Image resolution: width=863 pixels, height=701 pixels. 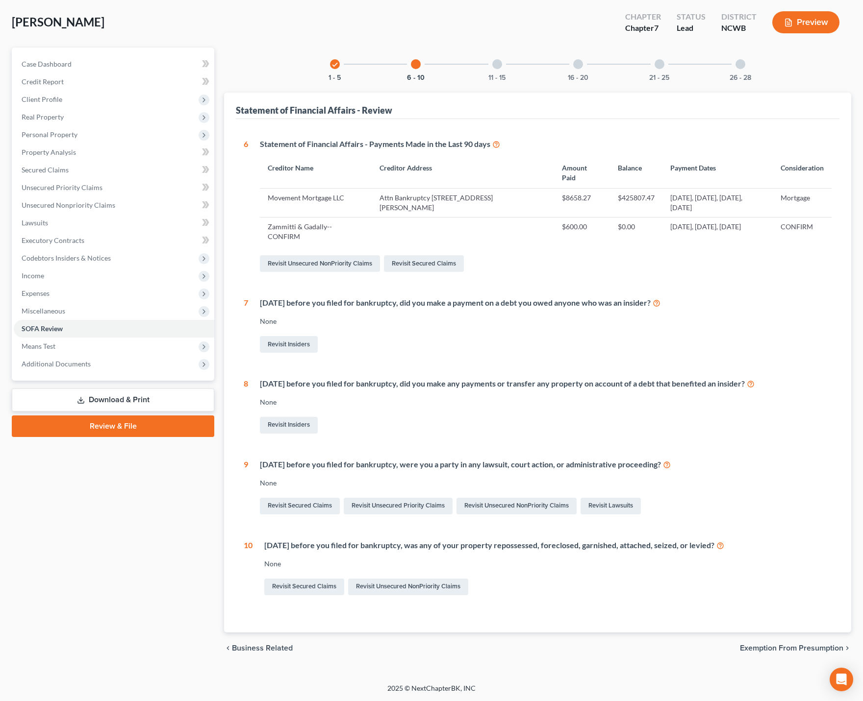 What do you see at coordinates (114, 188) in the screenshot?
I see `a: Unsecured Priority Claims` at bounding box center [114, 188].